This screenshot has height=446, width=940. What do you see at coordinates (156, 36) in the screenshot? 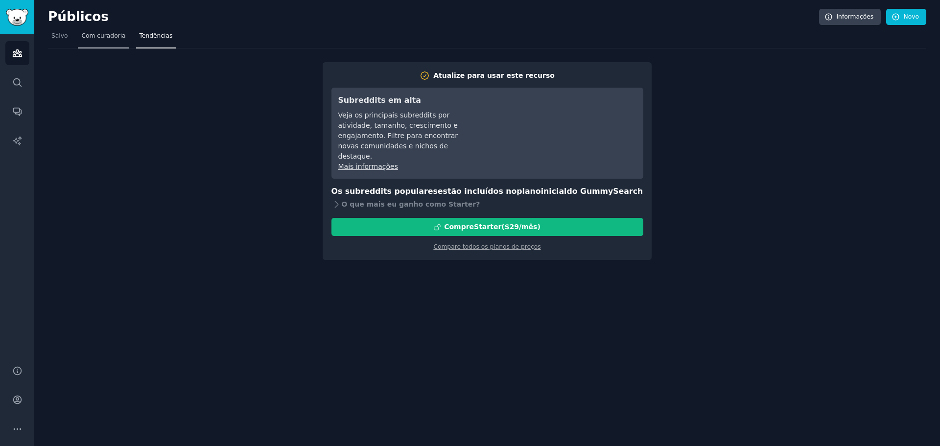
I see `font: Tendências` at bounding box center [156, 36].